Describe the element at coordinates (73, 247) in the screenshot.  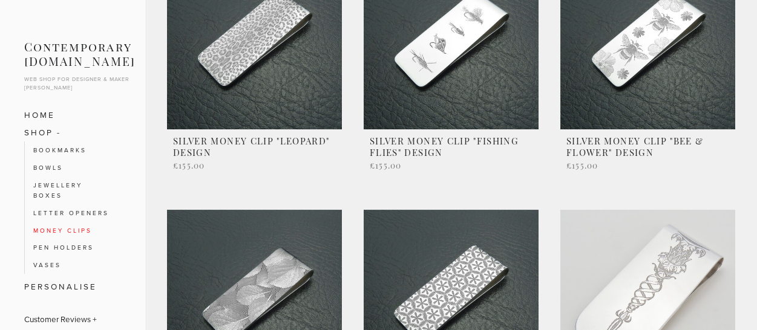
I see `a: Pen Holders` at that location.